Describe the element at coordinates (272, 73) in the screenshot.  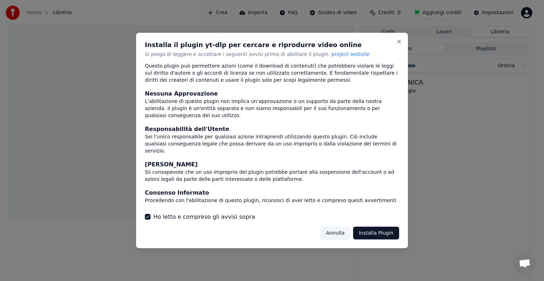
I see `div: Questo plugin può permettere azioni (come il download di contenuti) che potrebbero violare le leg...` at that location.